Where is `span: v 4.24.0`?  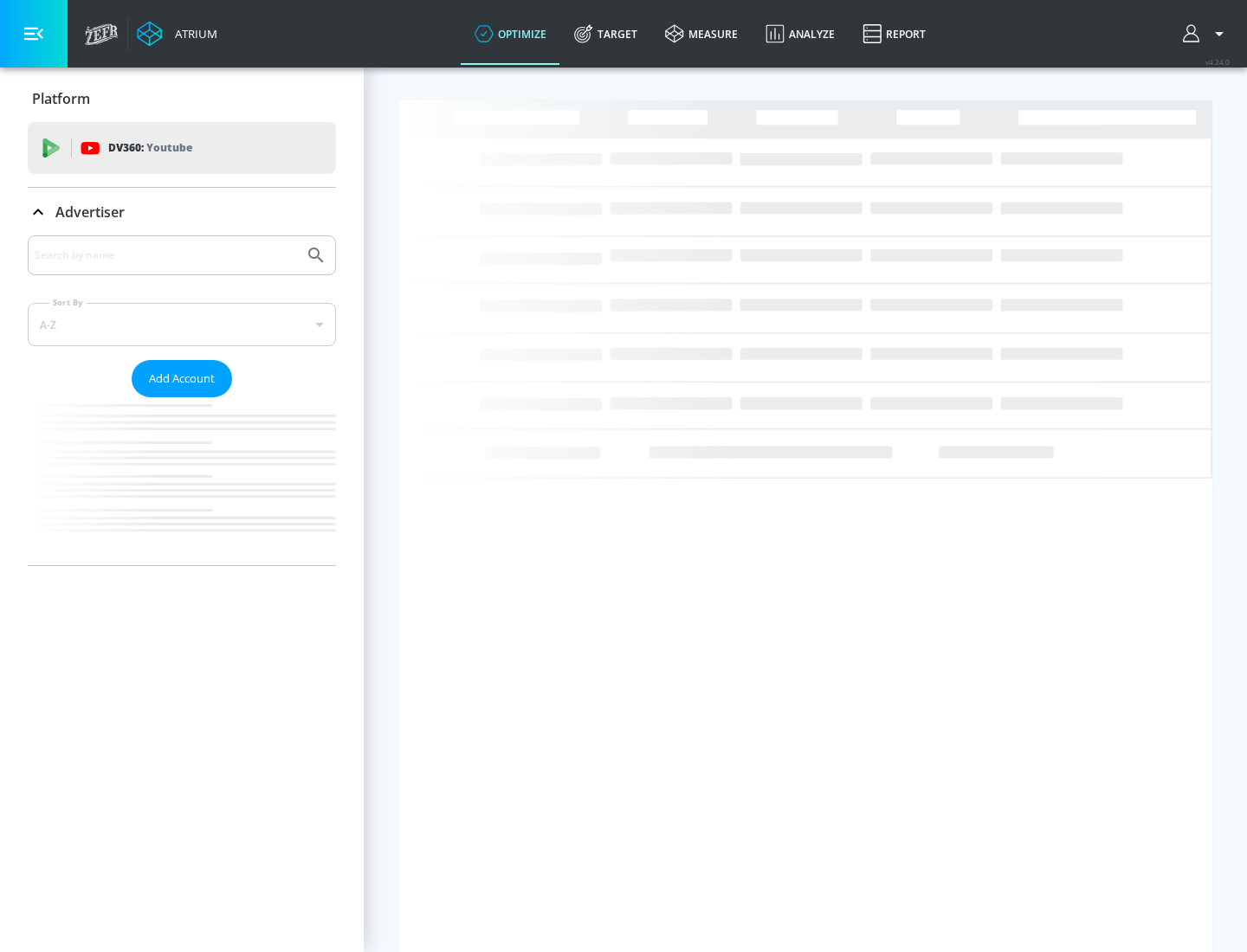
span: v 4.24.0 is located at coordinates (1218, 62).